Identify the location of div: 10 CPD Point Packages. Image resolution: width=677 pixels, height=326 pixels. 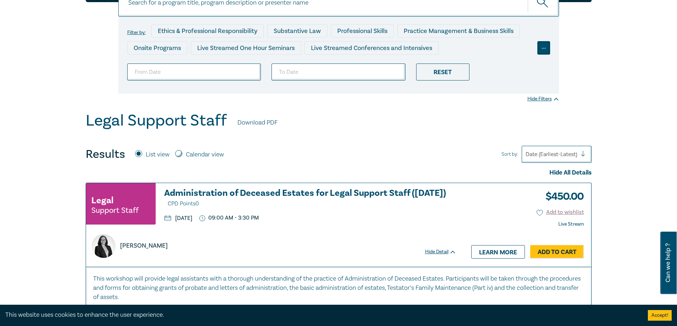
(367, 65).